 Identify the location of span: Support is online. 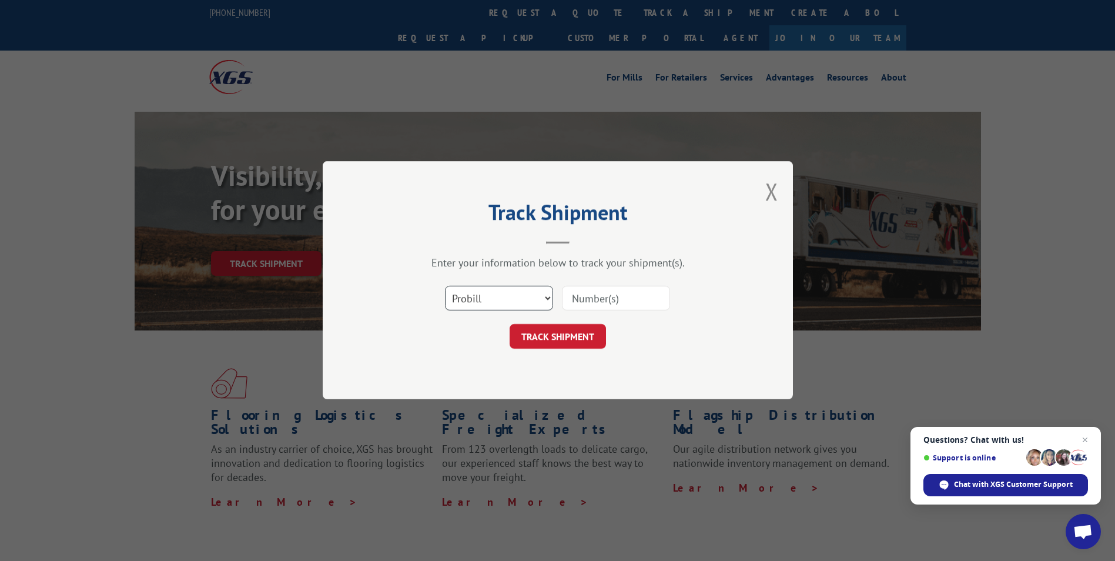
(973, 457).